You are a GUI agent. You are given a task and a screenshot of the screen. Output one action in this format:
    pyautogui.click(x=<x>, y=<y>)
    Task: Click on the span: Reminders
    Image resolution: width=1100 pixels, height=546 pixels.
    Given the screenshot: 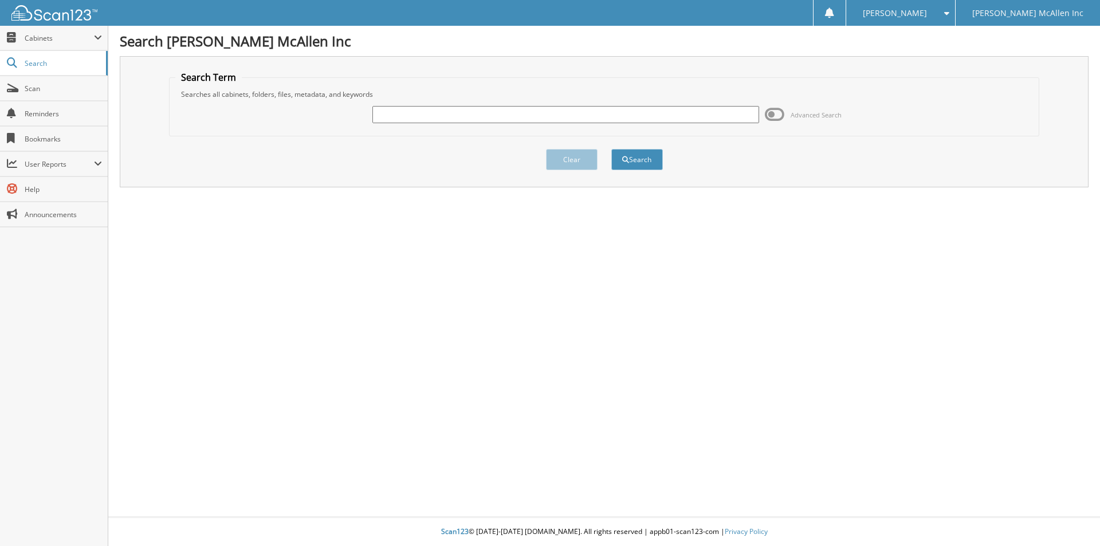 What is the action you would take?
    pyautogui.click(x=63, y=113)
    